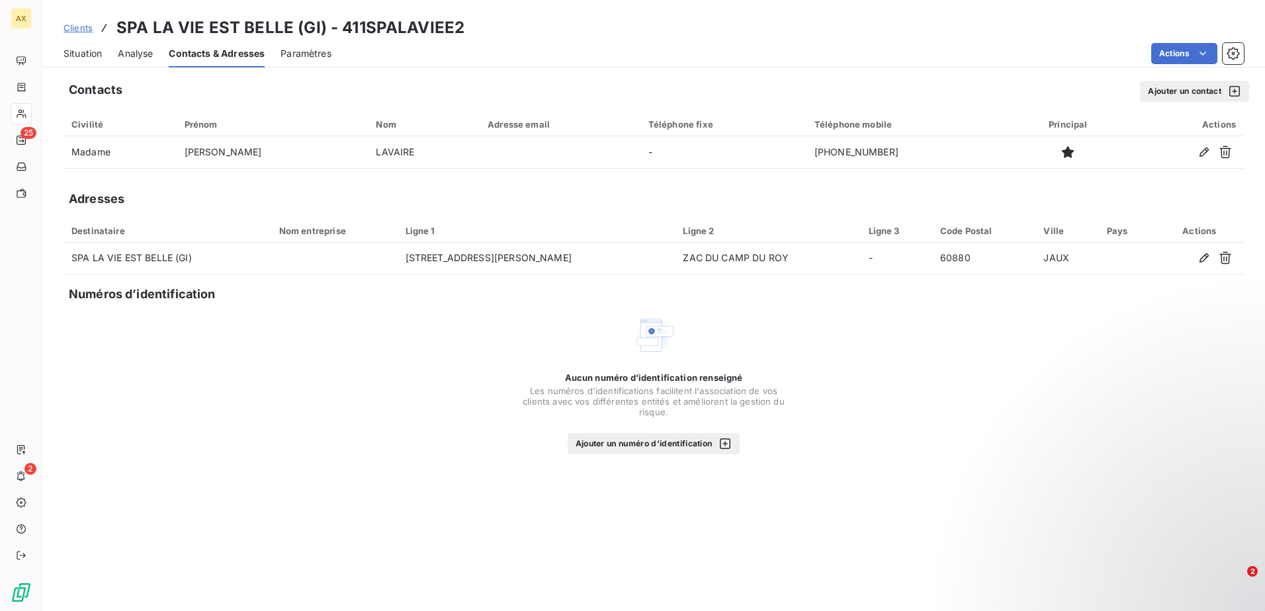 This screenshot has width=1265, height=611. What do you see at coordinates (273, 124) in the screenshot?
I see `div: Prénom` at bounding box center [273, 124].